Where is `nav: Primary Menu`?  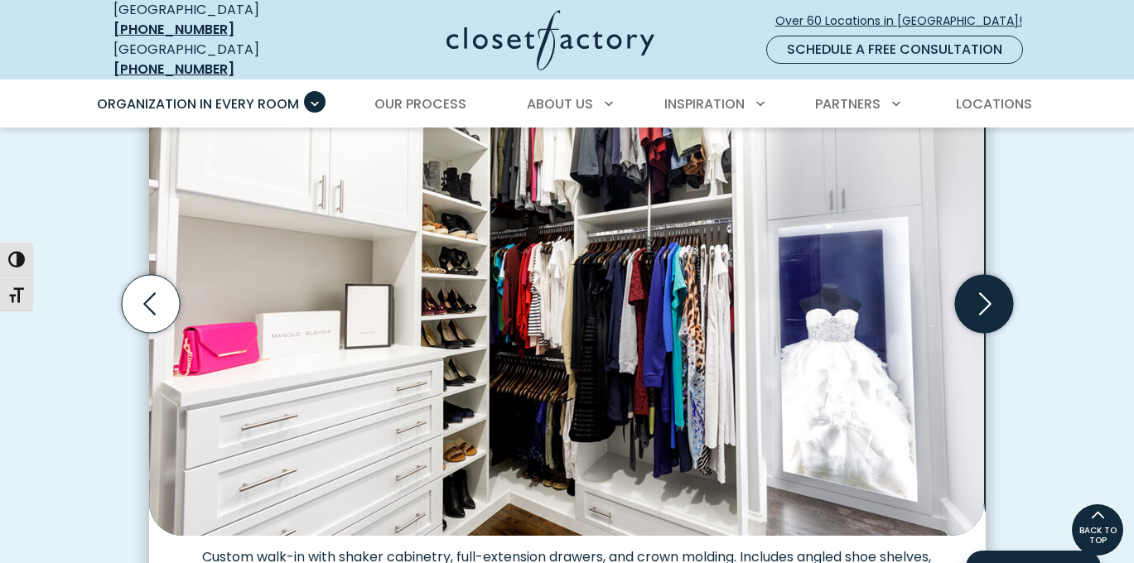 nav: Primary Menu is located at coordinates (567, 104).